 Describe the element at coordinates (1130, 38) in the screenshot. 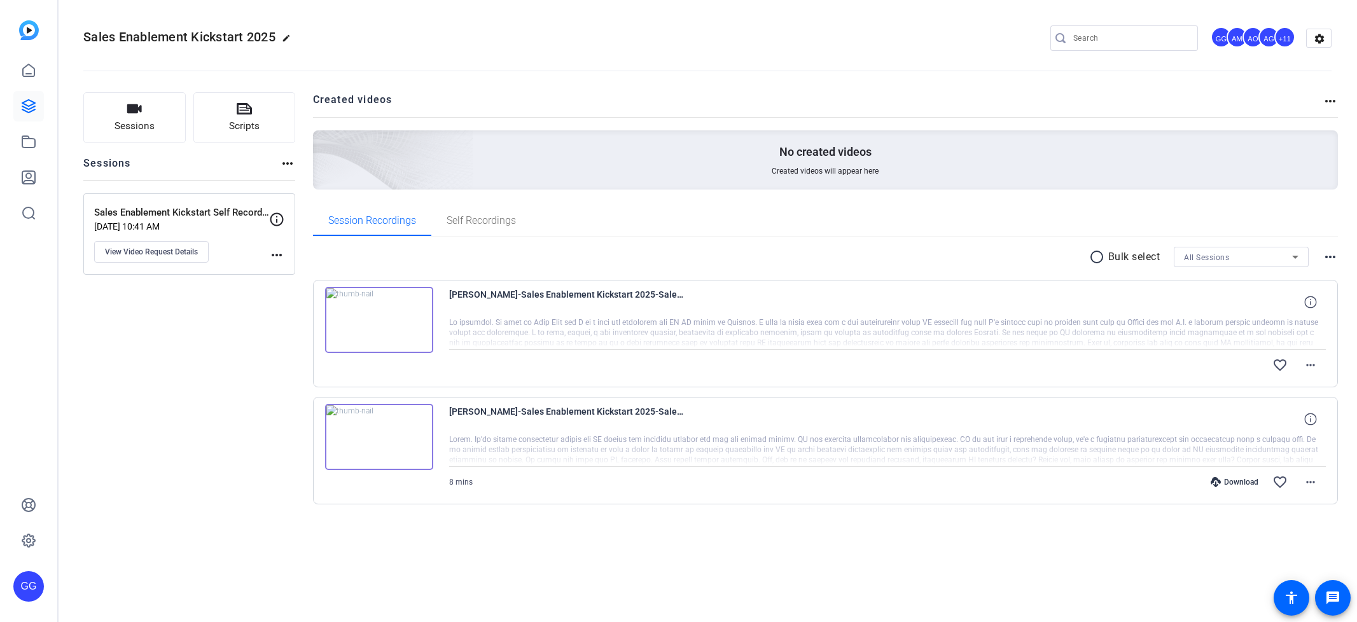

I see `input: Search` at that location.